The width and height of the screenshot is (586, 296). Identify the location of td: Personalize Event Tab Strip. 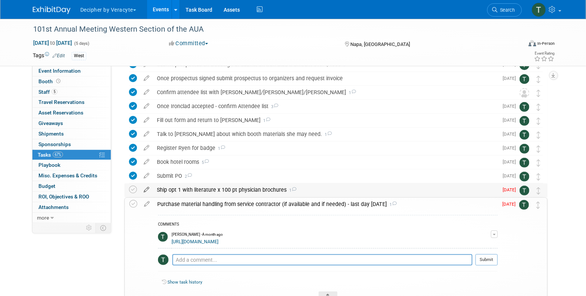
(89, 228).